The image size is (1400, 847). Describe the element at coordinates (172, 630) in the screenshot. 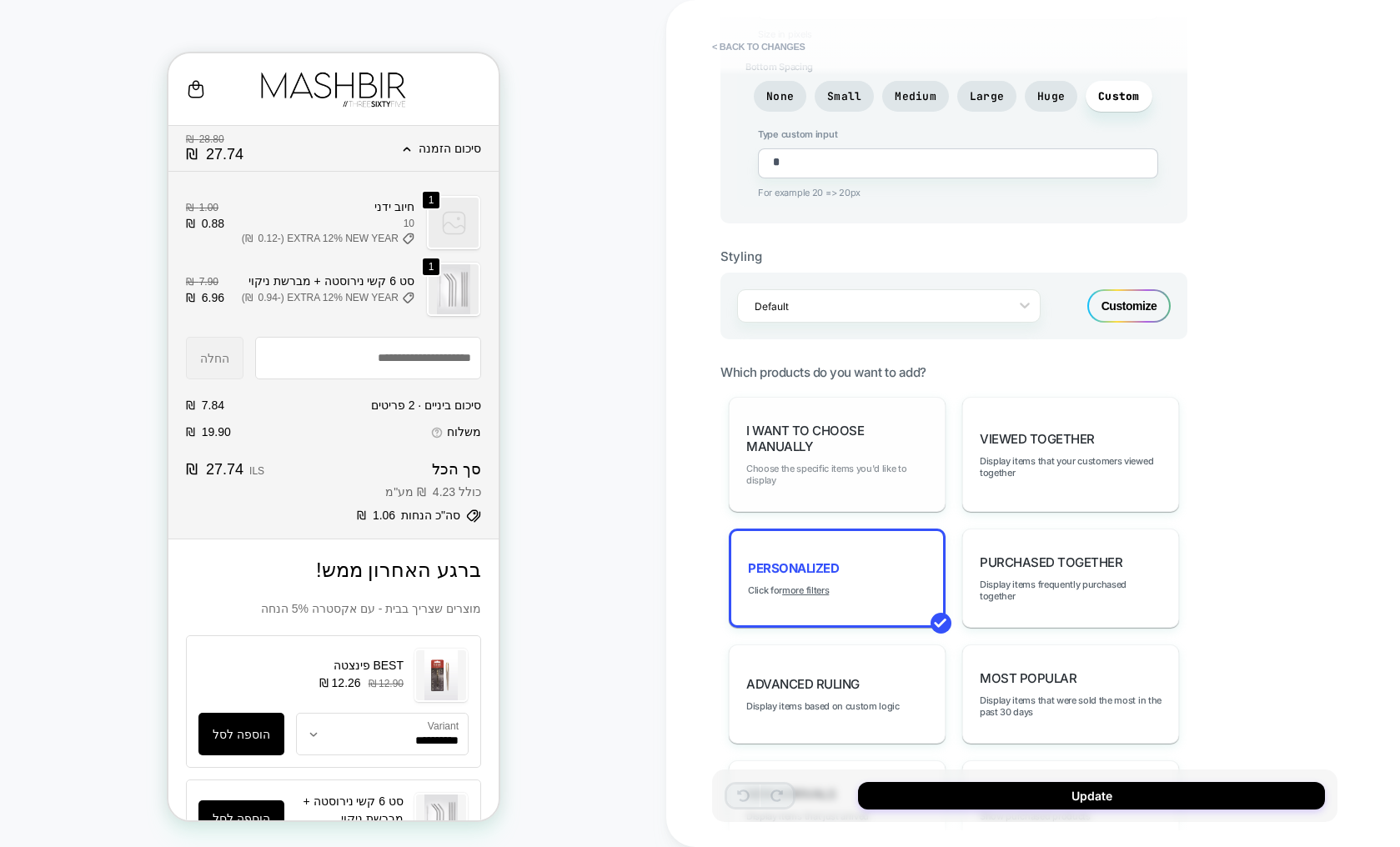

I see `span: ‏12.26 ‏₪` at that location.